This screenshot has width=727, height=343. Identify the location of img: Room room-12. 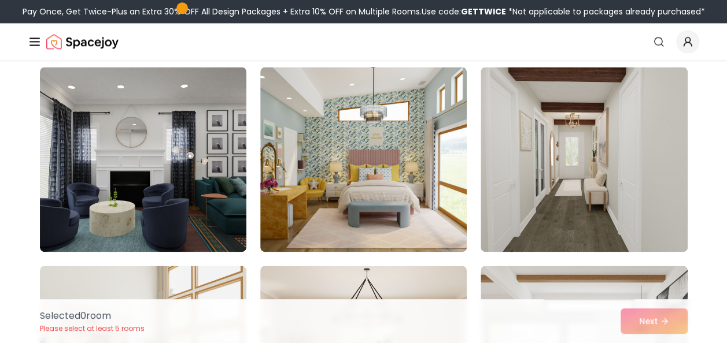
(583, 160).